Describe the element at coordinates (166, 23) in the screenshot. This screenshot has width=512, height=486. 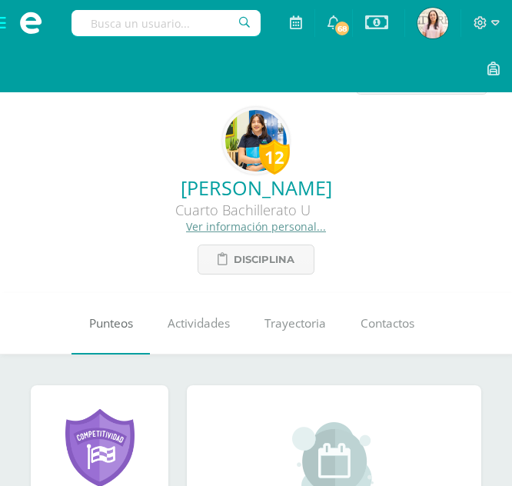
I see `input: Busca un usuario...` at that location.